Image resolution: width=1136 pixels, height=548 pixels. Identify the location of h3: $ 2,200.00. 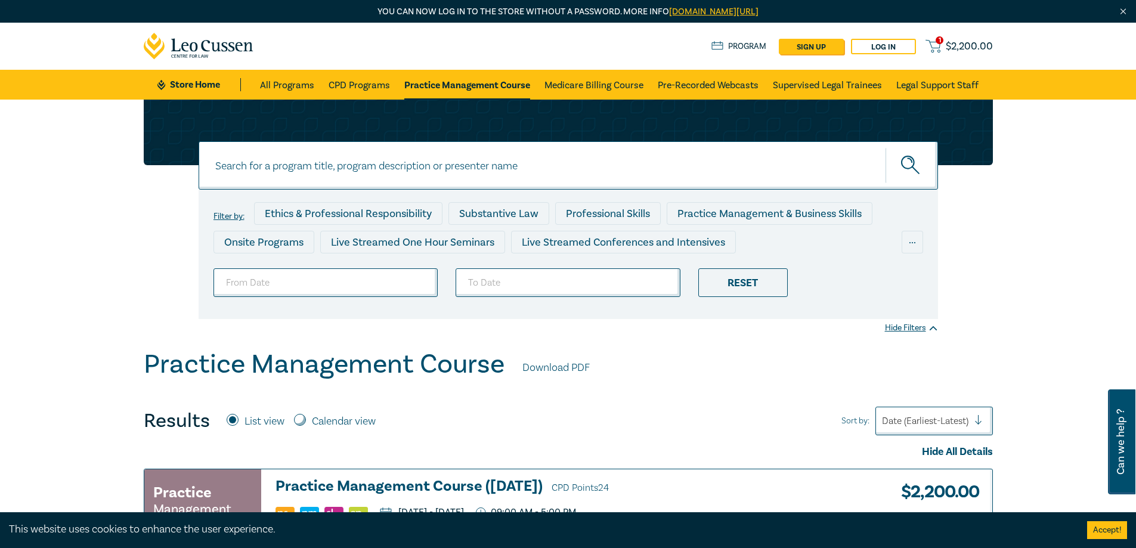
(935, 492).